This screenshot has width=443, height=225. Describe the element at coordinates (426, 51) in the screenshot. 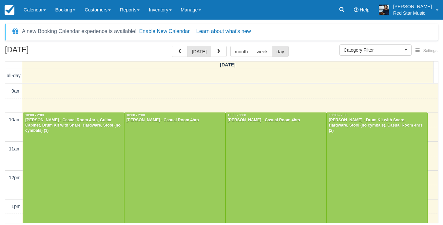

I see `button: Settings` at that location.